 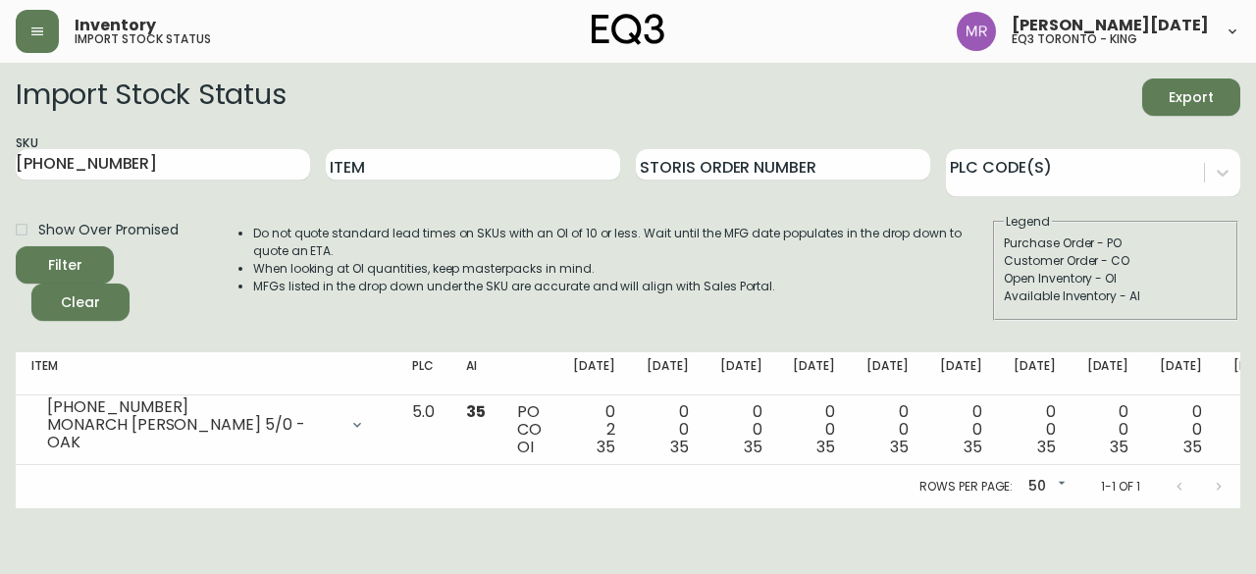 What do you see at coordinates (965, 487) in the screenshot?
I see `p: Rows per page:` at bounding box center [965, 487].